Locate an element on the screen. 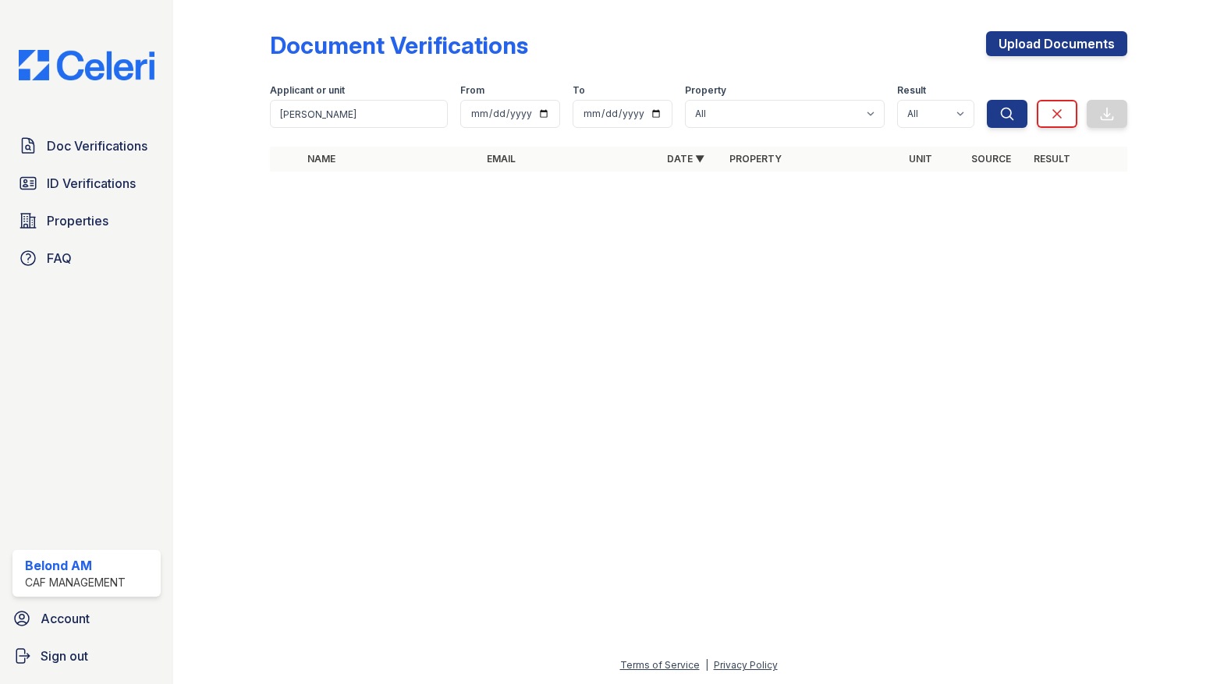 The height and width of the screenshot is (684, 1224). a: Result is located at coordinates (1051, 158).